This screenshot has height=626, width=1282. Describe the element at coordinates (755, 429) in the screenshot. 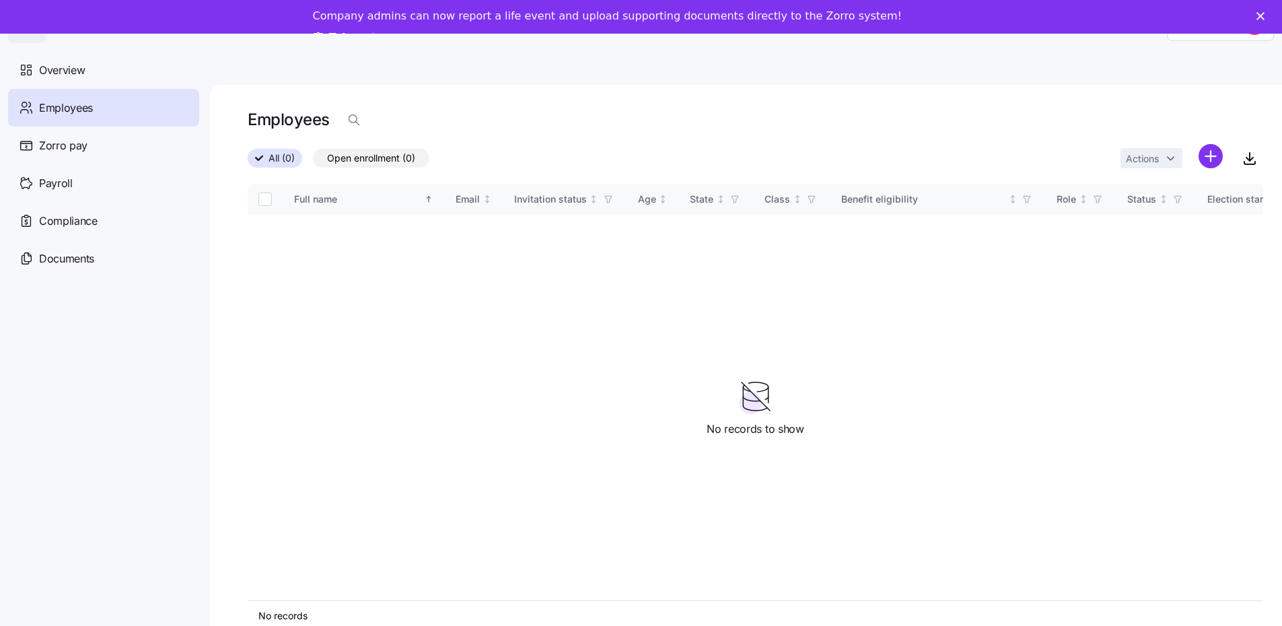

I see `span: No records to show` at that location.